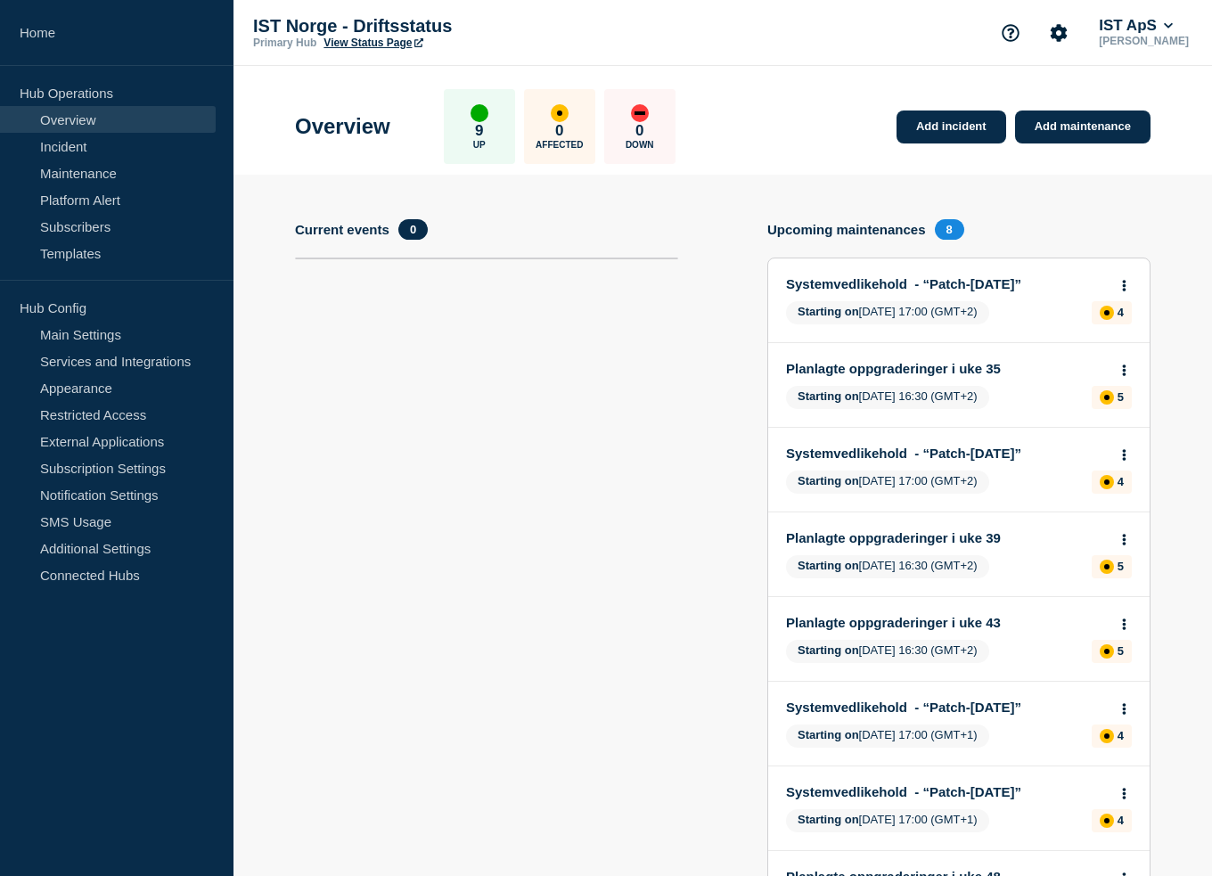 The height and width of the screenshot is (876, 1212). Describe the element at coordinates (412, 229) in the screenshot. I see `span: 0` at that location.